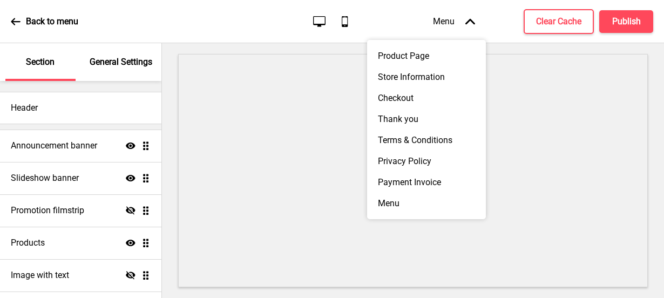 The height and width of the screenshot is (298, 664). What do you see at coordinates (426, 56) in the screenshot?
I see `div: Product Page` at bounding box center [426, 56].